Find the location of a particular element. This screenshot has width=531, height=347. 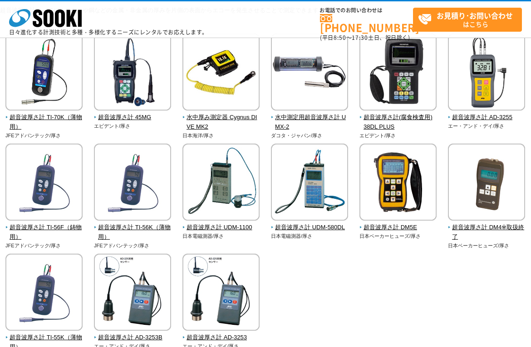

span: (平日 ～ 土日、祝日除く) is located at coordinates (365, 38).